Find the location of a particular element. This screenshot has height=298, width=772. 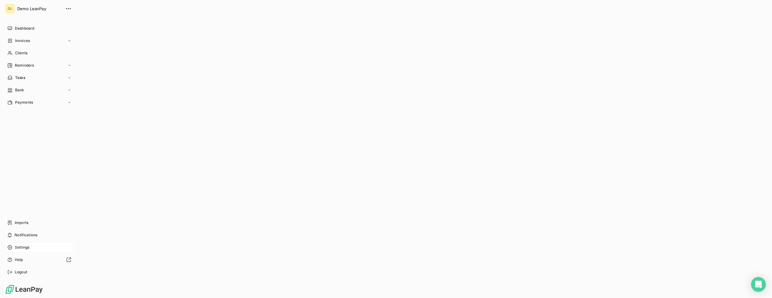

span: Invoices is located at coordinates (22, 41).